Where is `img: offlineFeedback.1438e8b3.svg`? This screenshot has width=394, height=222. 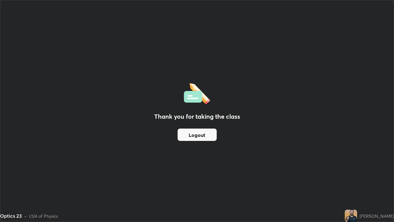
img: offlineFeedback.1438e8b3.svg is located at coordinates (197, 93).